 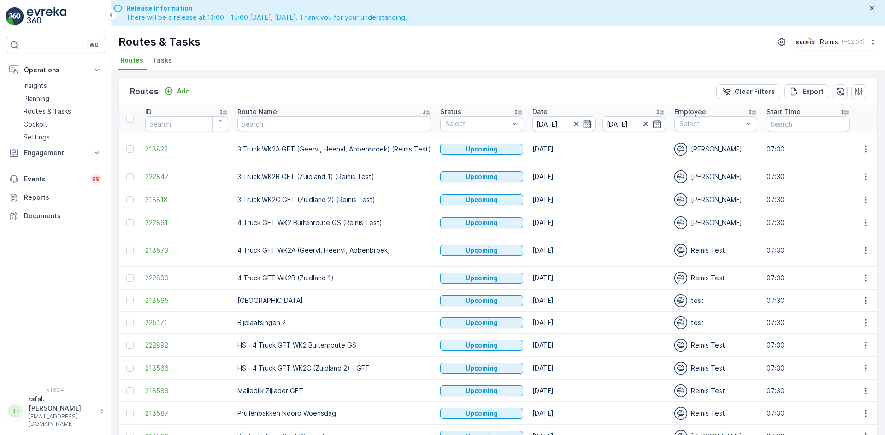 I want to click on span: 218565, so click(x=187, y=301).